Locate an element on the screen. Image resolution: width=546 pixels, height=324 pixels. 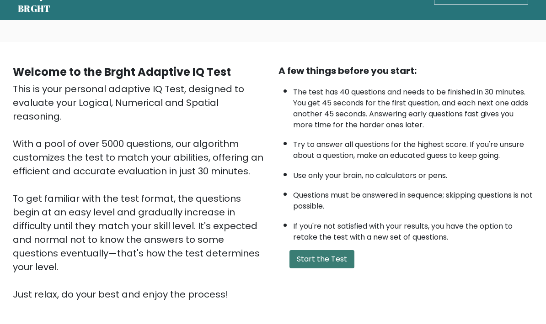
li: The test has 40 questions and needs to be finished in 30 minutes. You get 45 seconds for the firs... is located at coordinates (413, 106).